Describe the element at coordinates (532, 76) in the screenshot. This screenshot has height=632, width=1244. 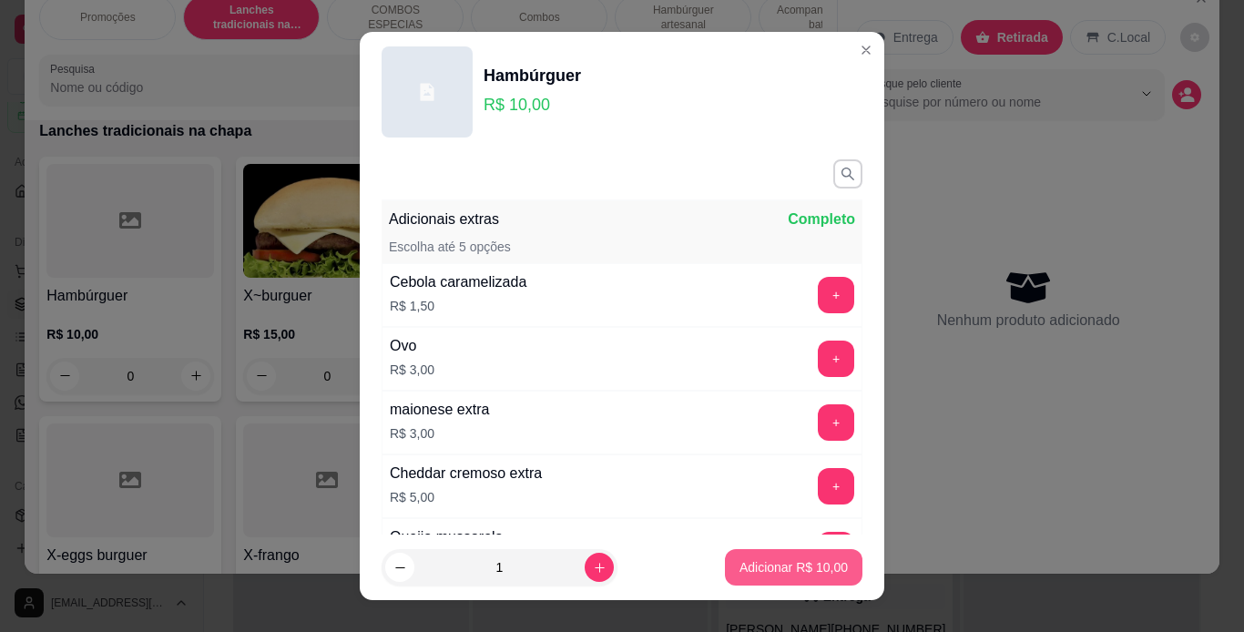
I see `div: Hambúrguer` at that location.